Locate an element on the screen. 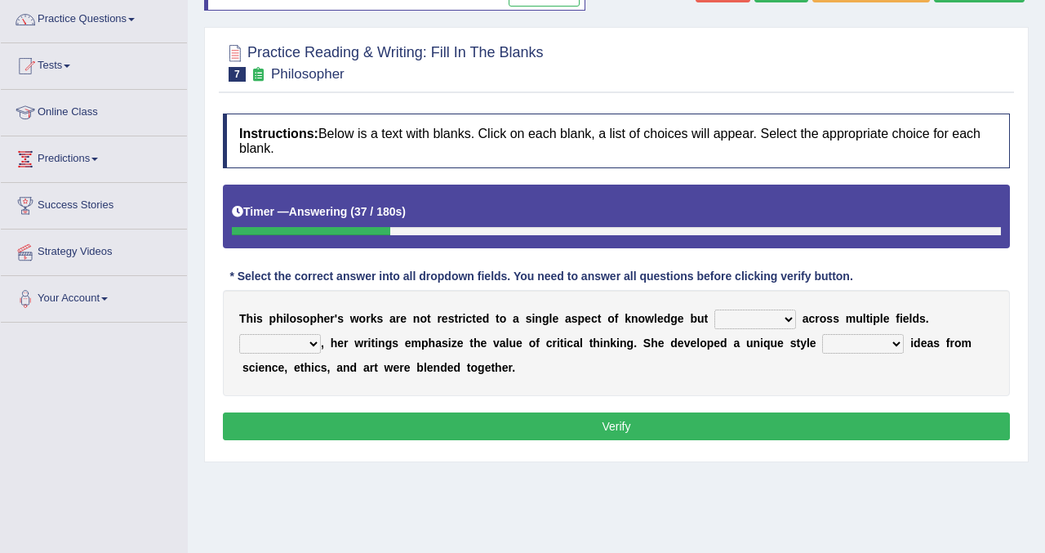 The width and height of the screenshot is (1045, 553). b: 37 / 180s is located at coordinates (378, 212).